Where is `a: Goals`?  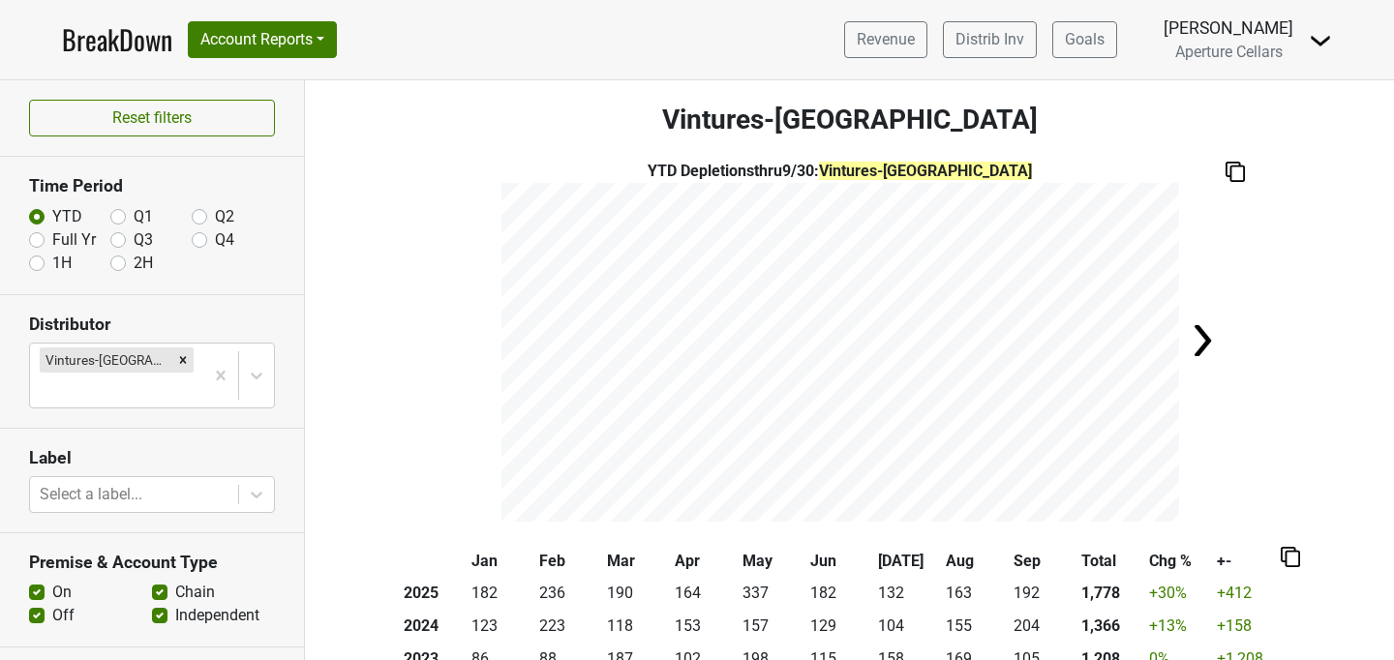 a: Goals is located at coordinates (1084, 40).